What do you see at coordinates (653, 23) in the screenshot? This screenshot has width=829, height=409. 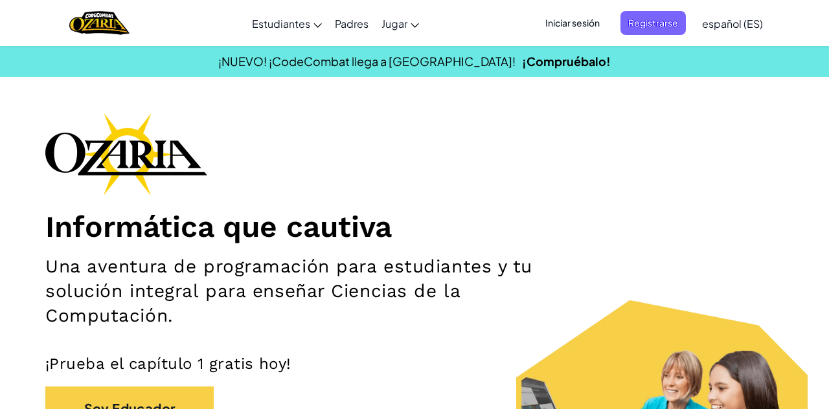 I see `font: Registrarse` at bounding box center [653, 23].